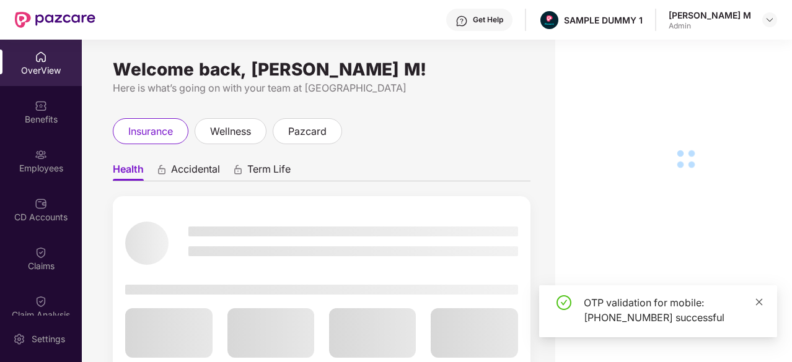 The width and height of the screenshot is (792, 362). I want to click on span: wellness, so click(230, 131).